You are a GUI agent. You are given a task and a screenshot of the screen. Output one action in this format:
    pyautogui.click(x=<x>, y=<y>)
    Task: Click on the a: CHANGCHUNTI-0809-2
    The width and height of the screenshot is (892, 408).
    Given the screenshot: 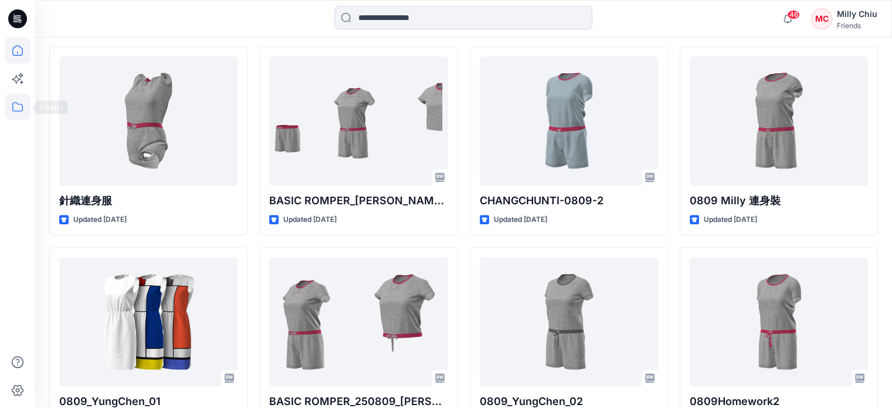 What is the action you would take?
    pyautogui.click(x=569, y=121)
    